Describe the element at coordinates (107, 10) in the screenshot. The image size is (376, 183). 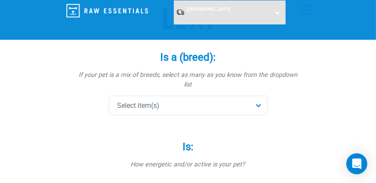
I see `img: Raw Essentials Logo` at that location.